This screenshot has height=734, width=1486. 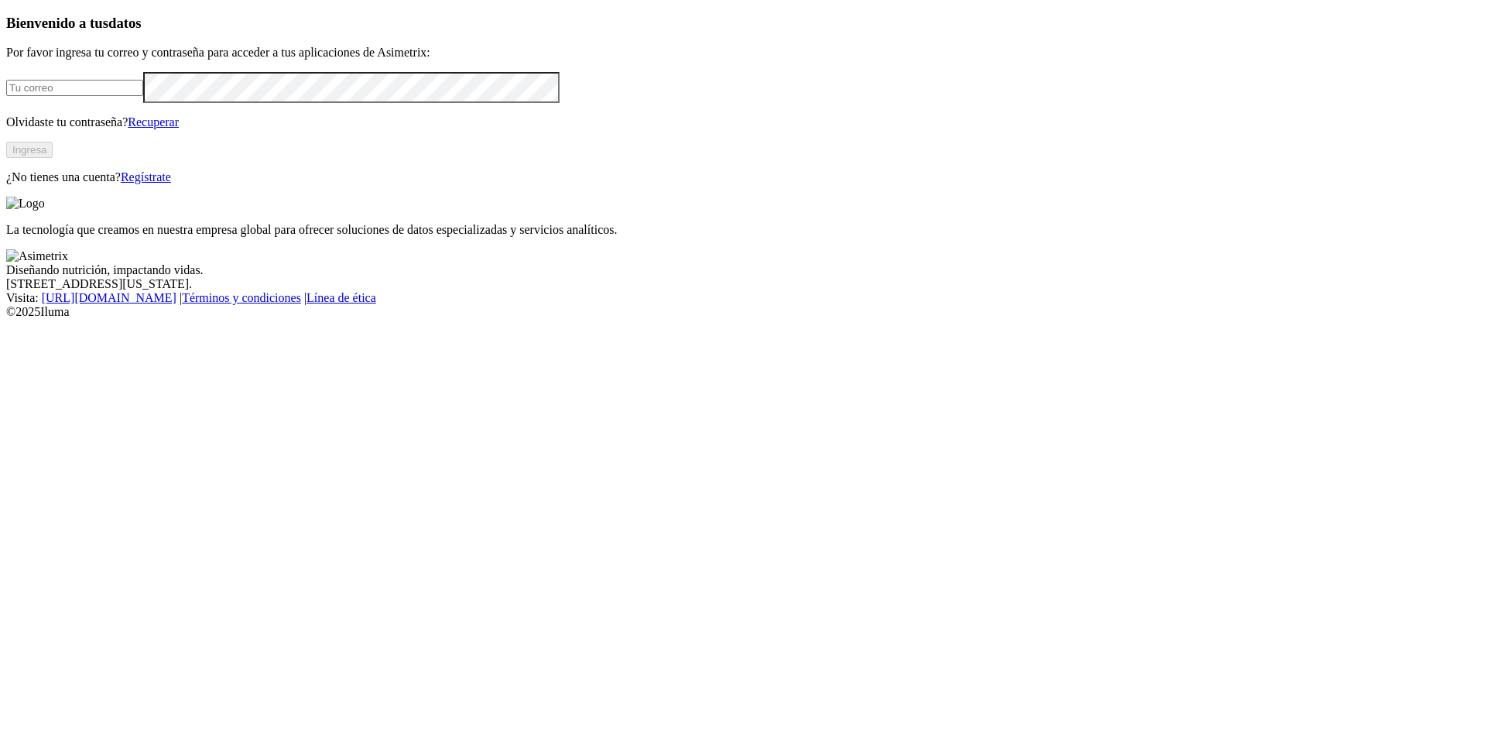 I want to click on a: Recuperar, so click(x=153, y=121).